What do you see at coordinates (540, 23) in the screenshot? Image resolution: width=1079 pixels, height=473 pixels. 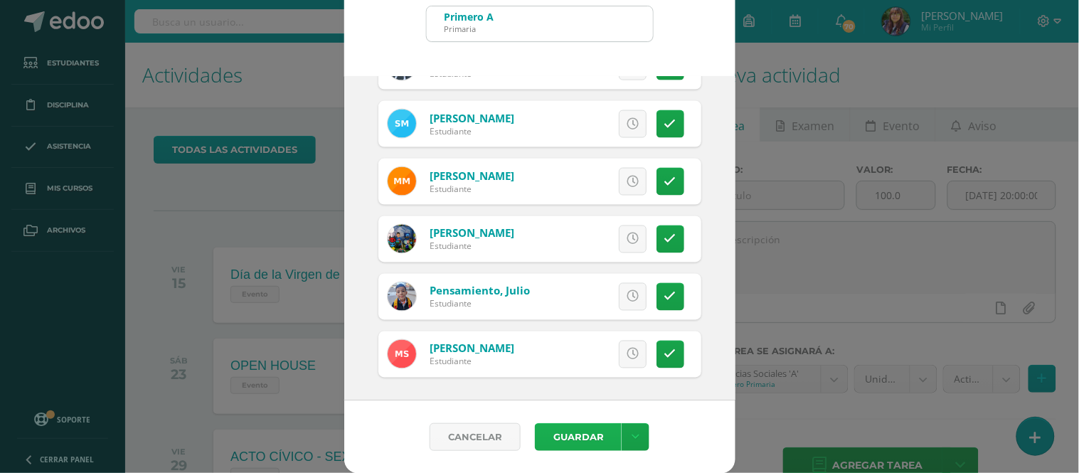 I see `input: Busca un grado o sección aquí...` at bounding box center [540, 23].